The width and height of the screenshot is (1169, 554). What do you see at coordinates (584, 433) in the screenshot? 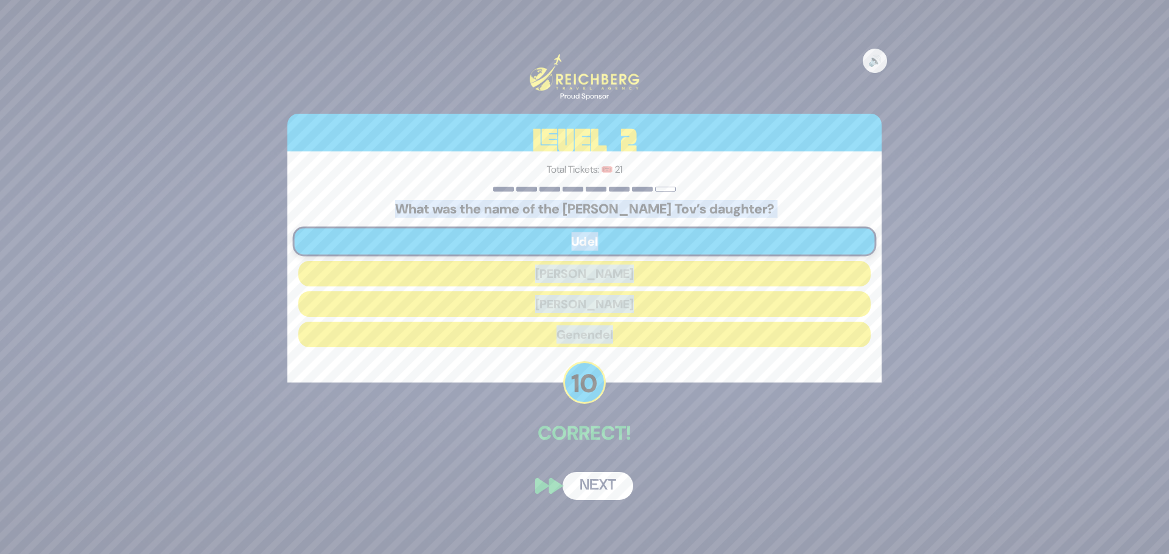
I see `p: Correct!` at bounding box center [584, 433].